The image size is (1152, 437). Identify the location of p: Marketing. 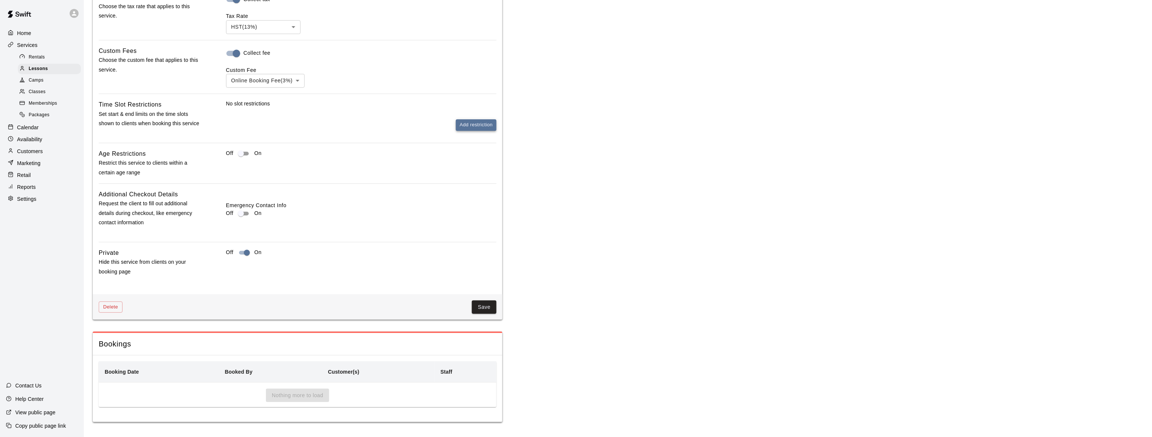
(29, 163).